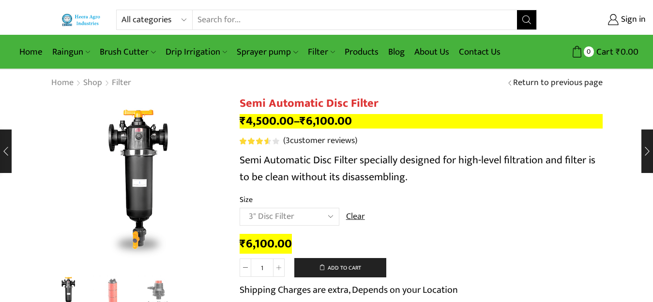 Image resolution: width=653 pixels, height=302 pixels. Describe the element at coordinates (138, 184) in the screenshot. I see `div: 1 / 3` at that location.